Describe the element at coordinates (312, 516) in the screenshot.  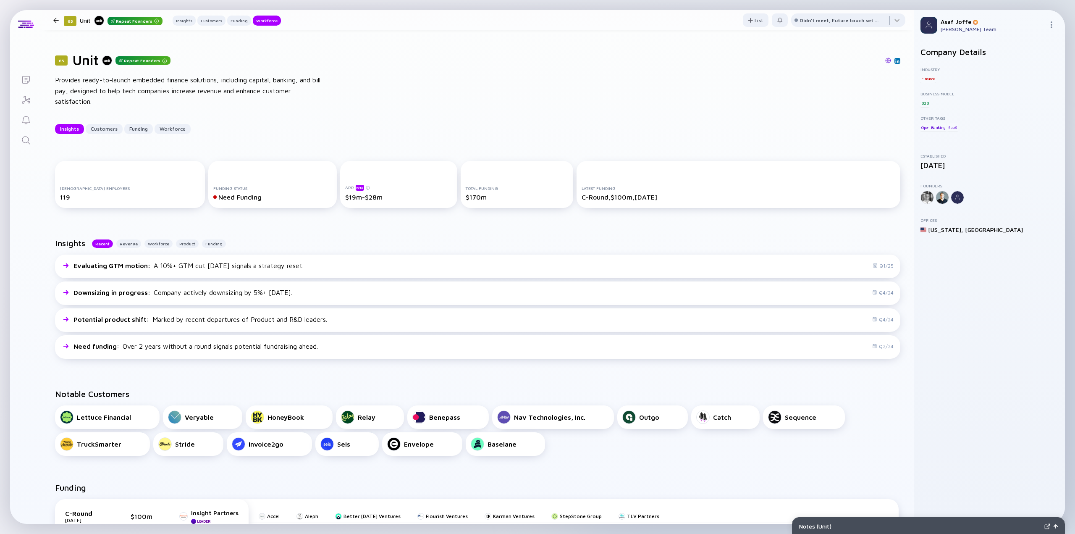
I see `div: Aleph` at that location.